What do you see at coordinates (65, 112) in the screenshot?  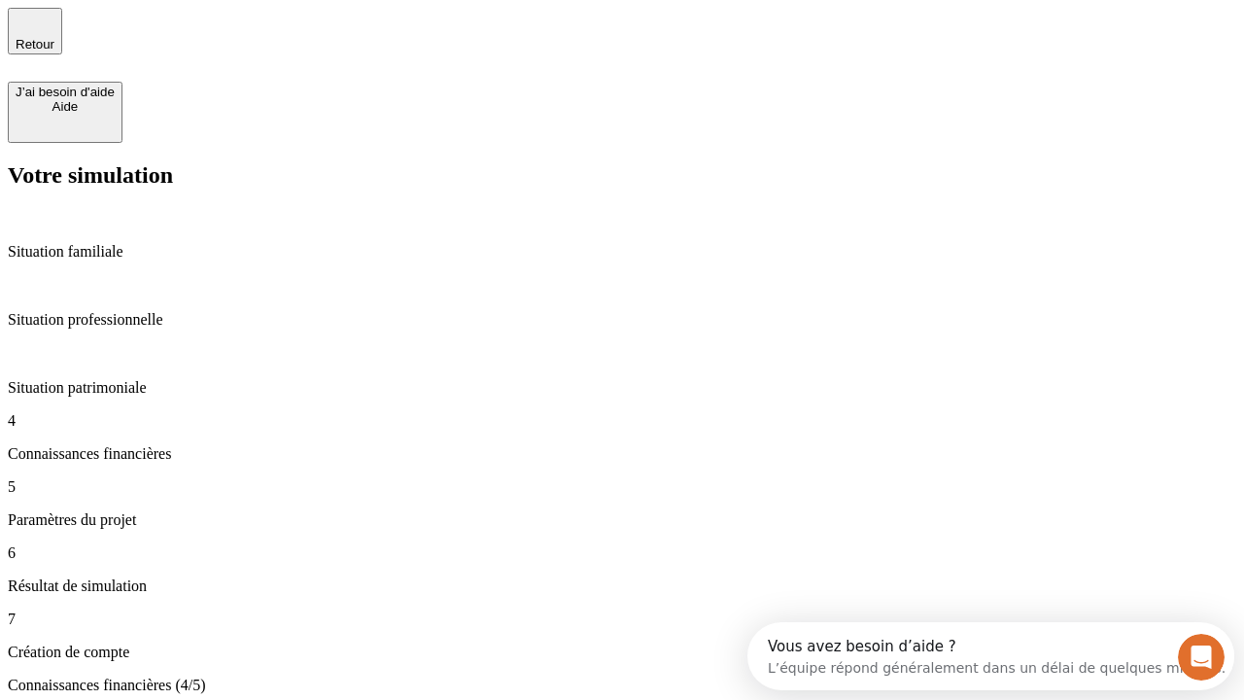 I see `button: J’ai besoin d'aideAide` at bounding box center [65, 112].